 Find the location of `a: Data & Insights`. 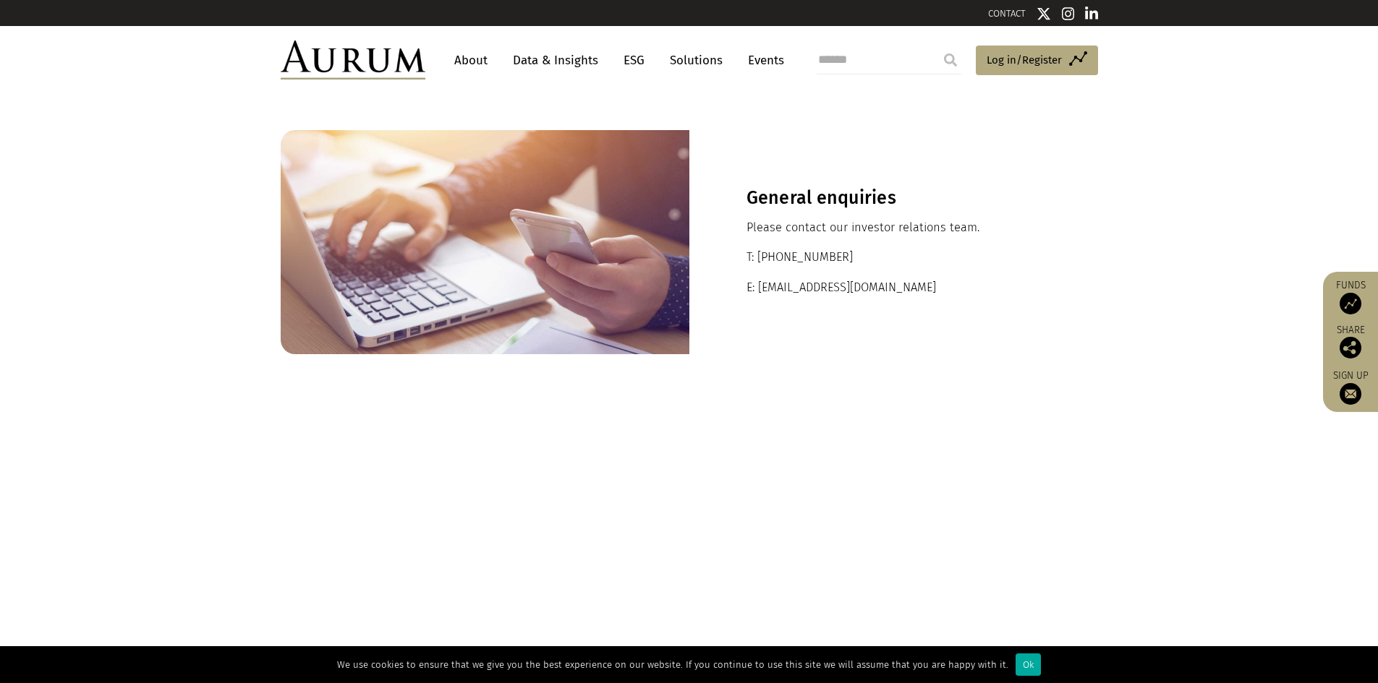

a: Data & Insights is located at coordinates (555, 60).